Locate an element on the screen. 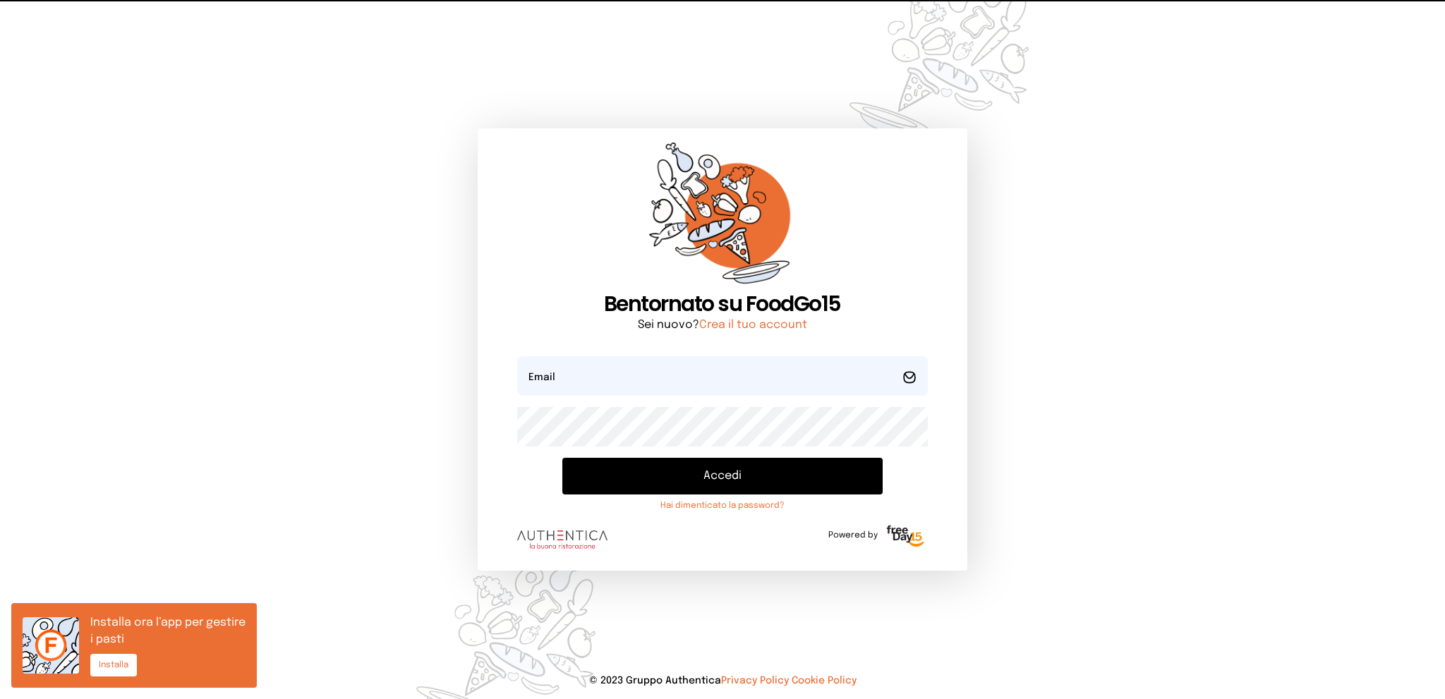  a: Hai dimenticato la password? is located at coordinates (722, 506).